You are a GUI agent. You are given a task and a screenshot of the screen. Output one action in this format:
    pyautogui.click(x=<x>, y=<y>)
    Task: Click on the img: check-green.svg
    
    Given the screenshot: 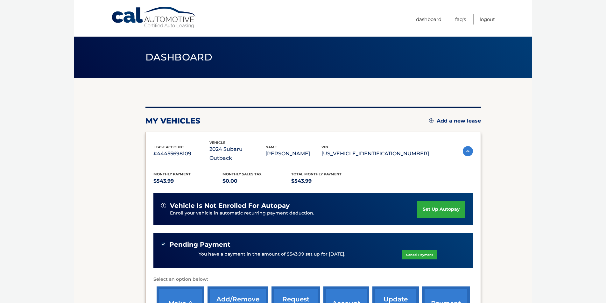 What is the action you would take?
    pyautogui.click(x=163, y=244)
    